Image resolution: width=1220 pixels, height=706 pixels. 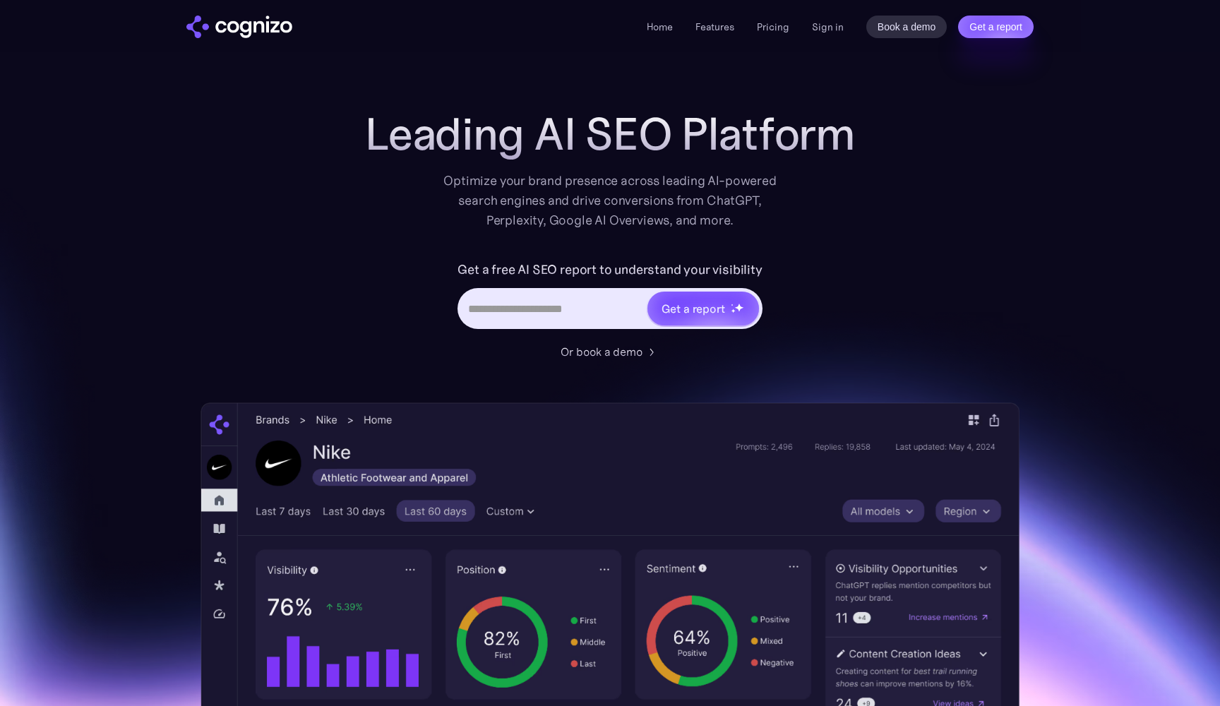 I want to click on h1: Leading AI SEO Platform, so click(x=610, y=134).